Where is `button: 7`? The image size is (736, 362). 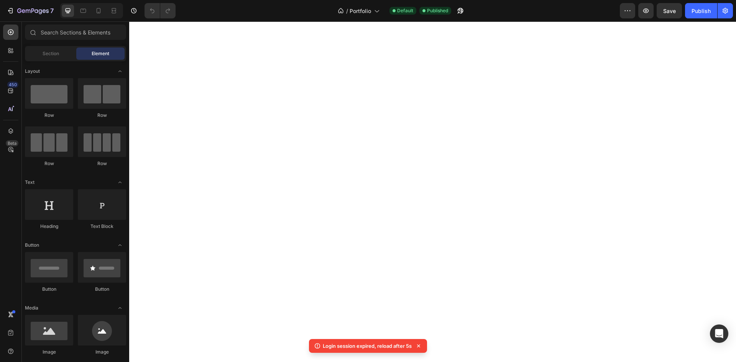 button: 7 is located at coordinates (30, 11).